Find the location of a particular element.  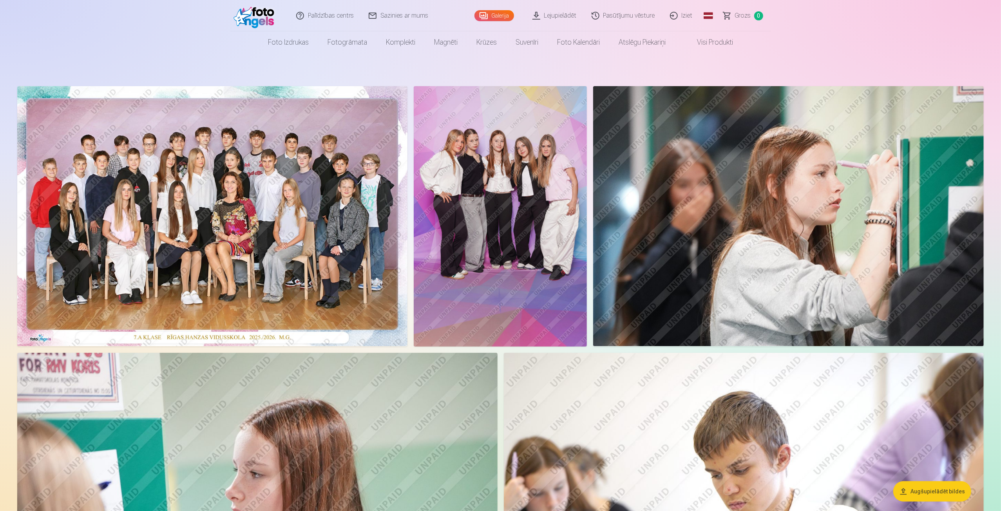

span: Grozs is located at coordinates (743, 16).